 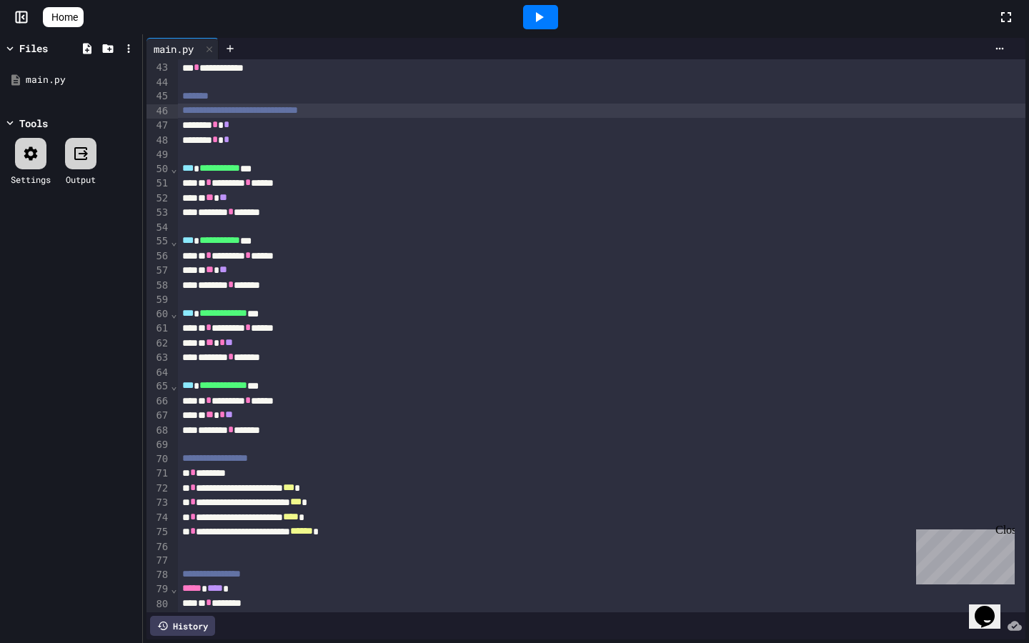 What do you see at coordinates (158, 169) in the screenshot?
I see `div: 50` at bounding box center [158, 169].